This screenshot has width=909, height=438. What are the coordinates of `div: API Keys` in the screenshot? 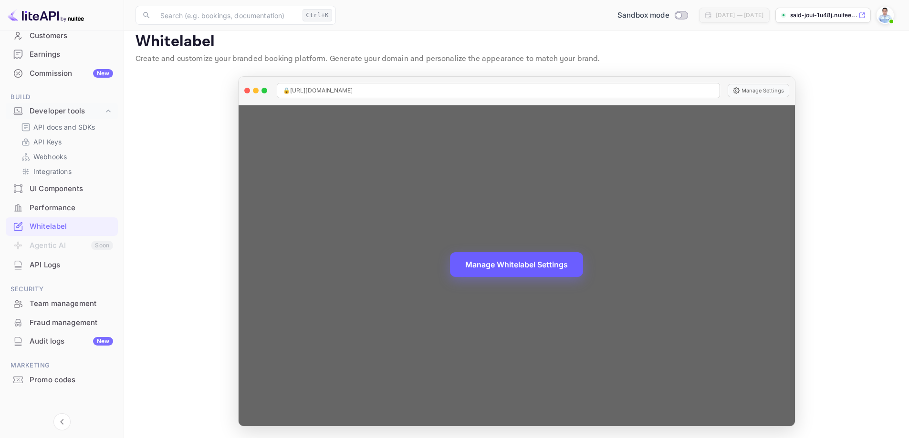 It's located at (65, 142).